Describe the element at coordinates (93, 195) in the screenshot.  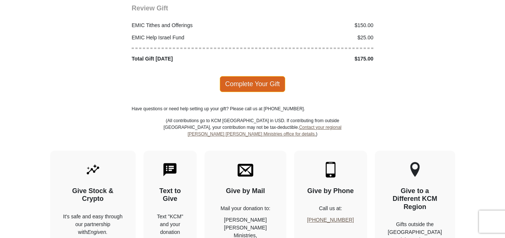
I see `h4: Give Stock & Crypto` at that location.